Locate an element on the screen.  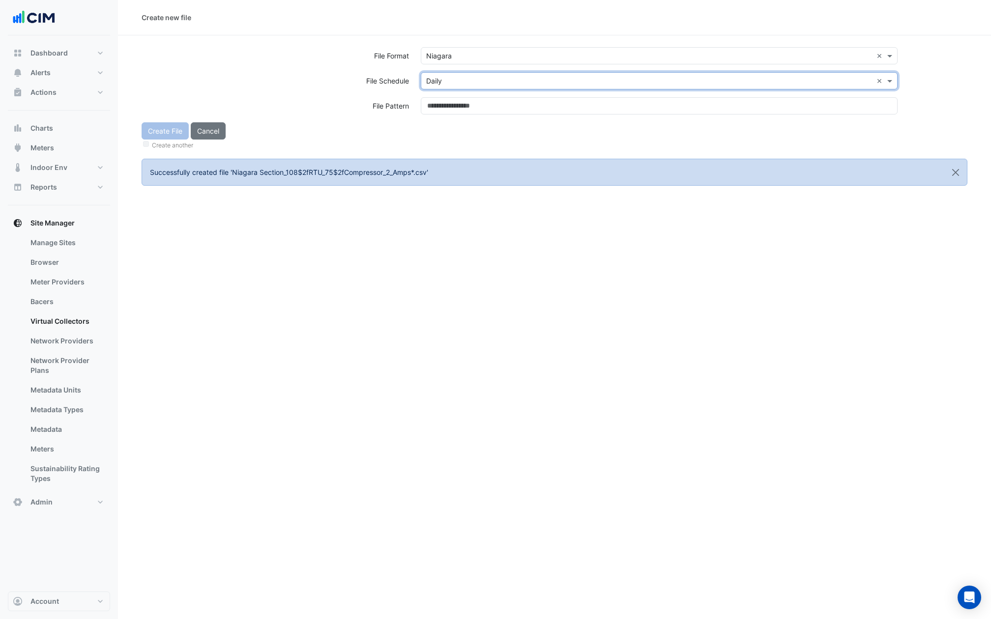
app-icon: Indoor Env is located at coordinates (18, 168).